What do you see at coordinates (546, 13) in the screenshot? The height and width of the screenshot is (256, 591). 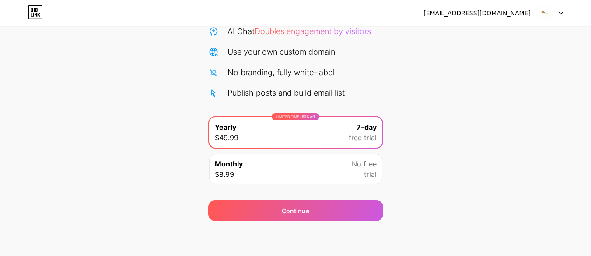 I see `img: Visa Logistics` at bounding box center [546, 13].